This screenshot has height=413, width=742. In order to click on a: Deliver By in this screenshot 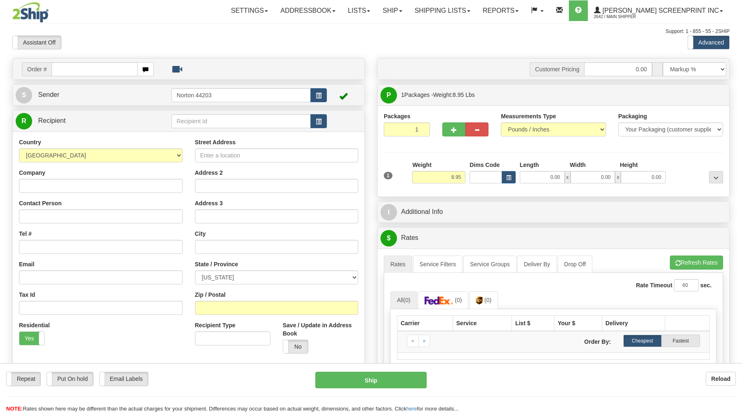, I will do `click(537, 264)`.